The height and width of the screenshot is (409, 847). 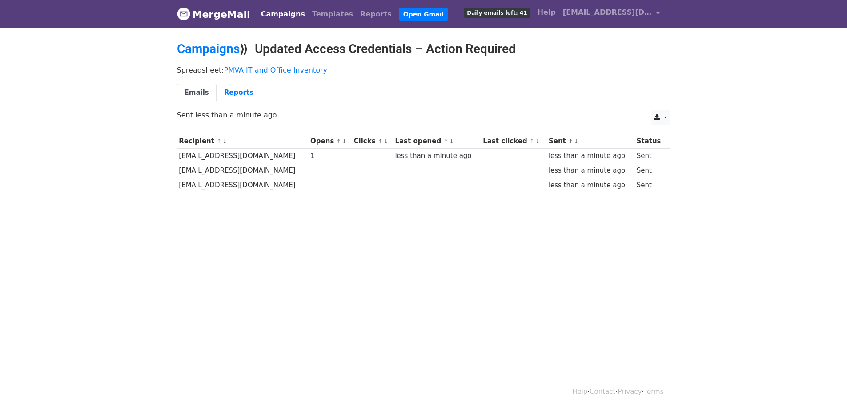 What do you see at coordinates (276, 70) in the screenshot?
I see `a: PMVA IT and Office Inventory` at bounding box center [276, 70].